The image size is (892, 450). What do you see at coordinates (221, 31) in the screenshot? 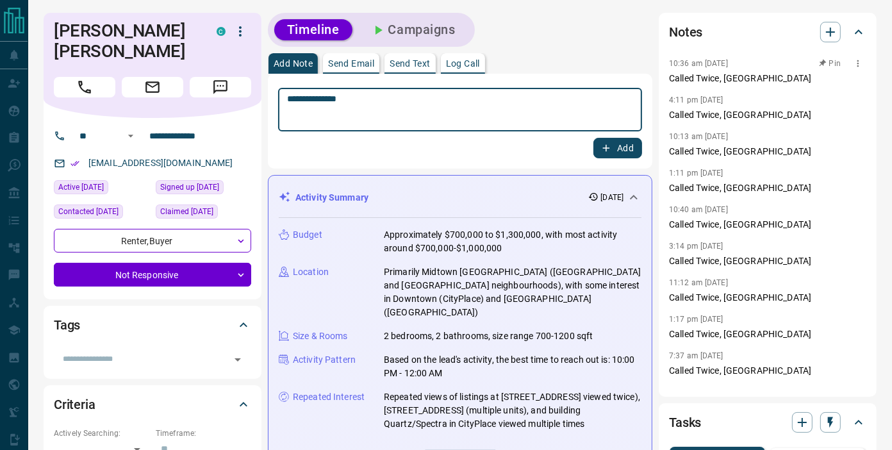
I see `div: condos.ca` at bounding box center [221, 31].